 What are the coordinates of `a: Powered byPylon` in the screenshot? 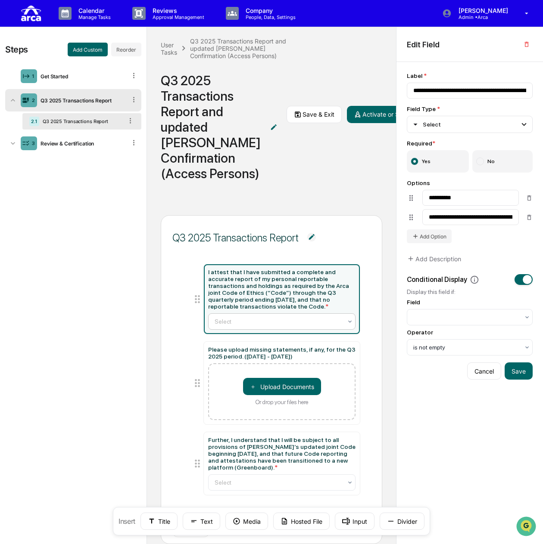 It's located at (82, 149).